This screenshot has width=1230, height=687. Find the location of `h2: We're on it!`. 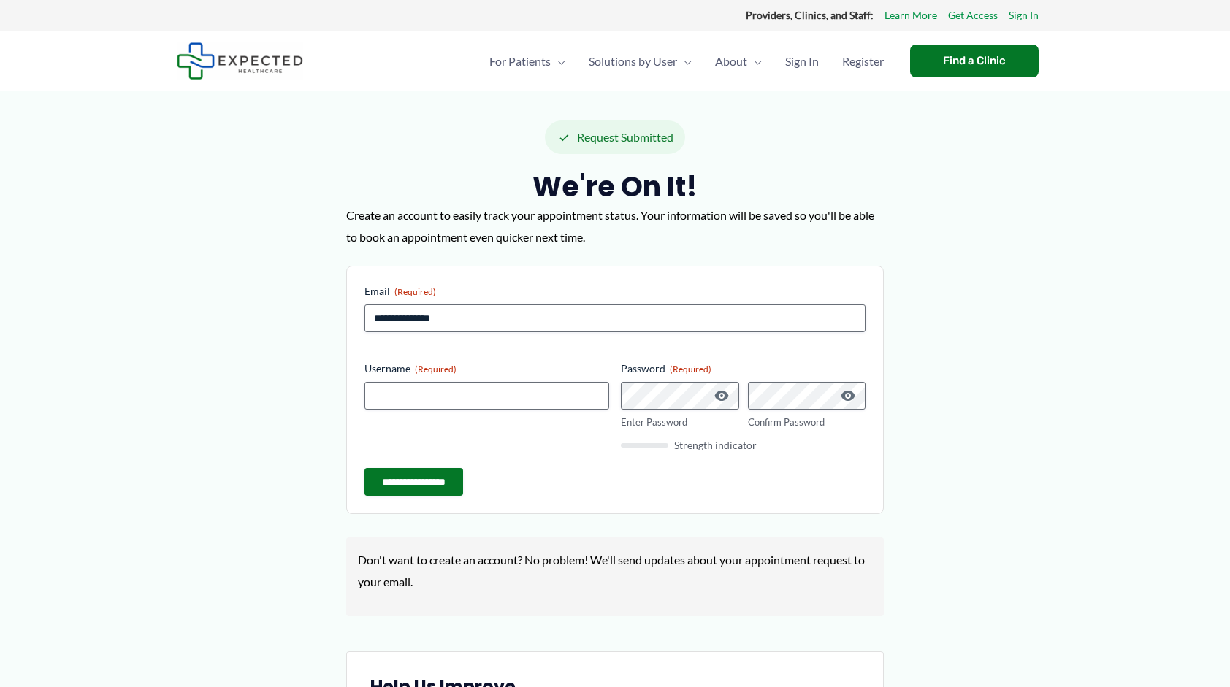

h2: We're on it! is located at coordinates (615, 186).